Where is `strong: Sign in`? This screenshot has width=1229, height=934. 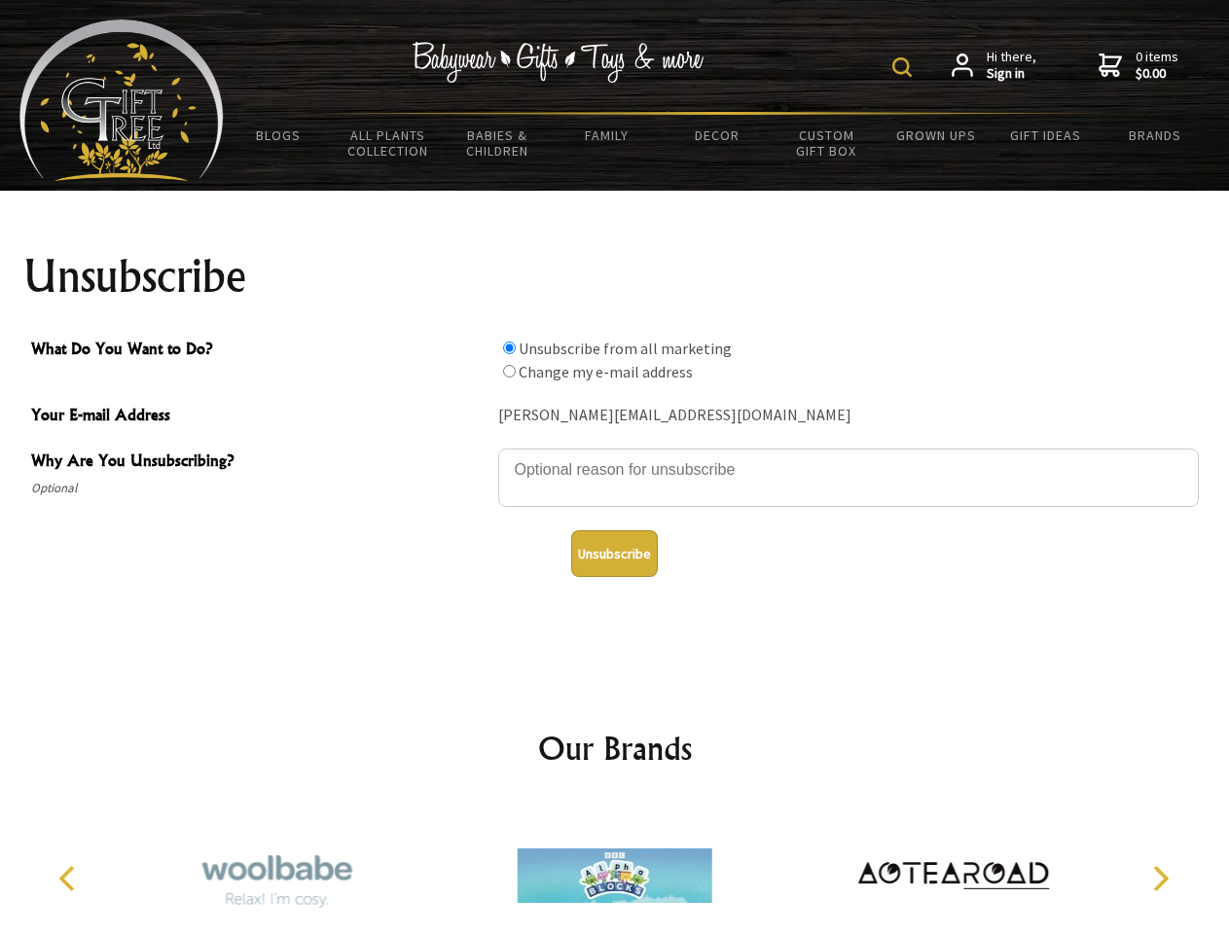
strong: Sign in is located at coordinates (1011, 74).